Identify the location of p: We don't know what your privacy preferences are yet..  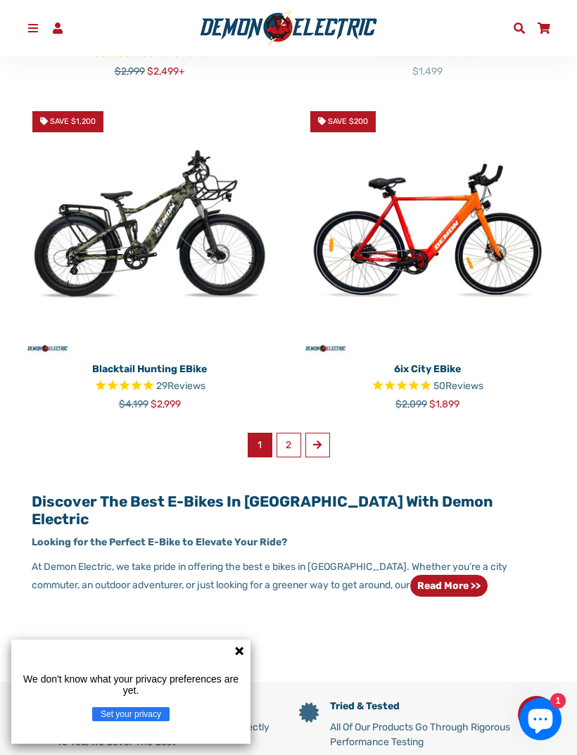
(131, 684).